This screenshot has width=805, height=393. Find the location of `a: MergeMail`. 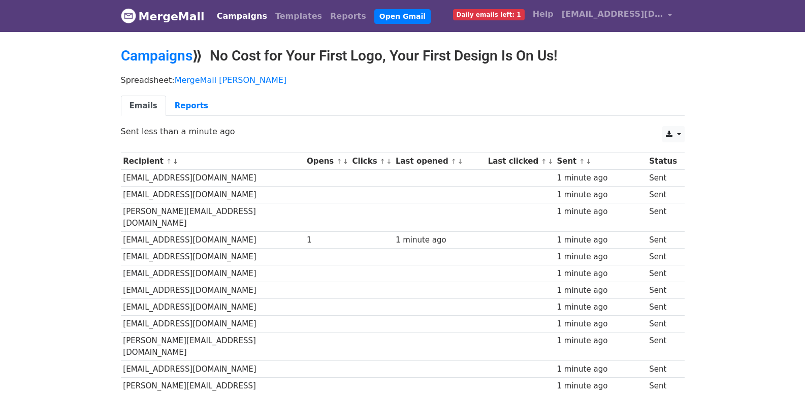

a: MergeMail is located at coordinates (163, 16).